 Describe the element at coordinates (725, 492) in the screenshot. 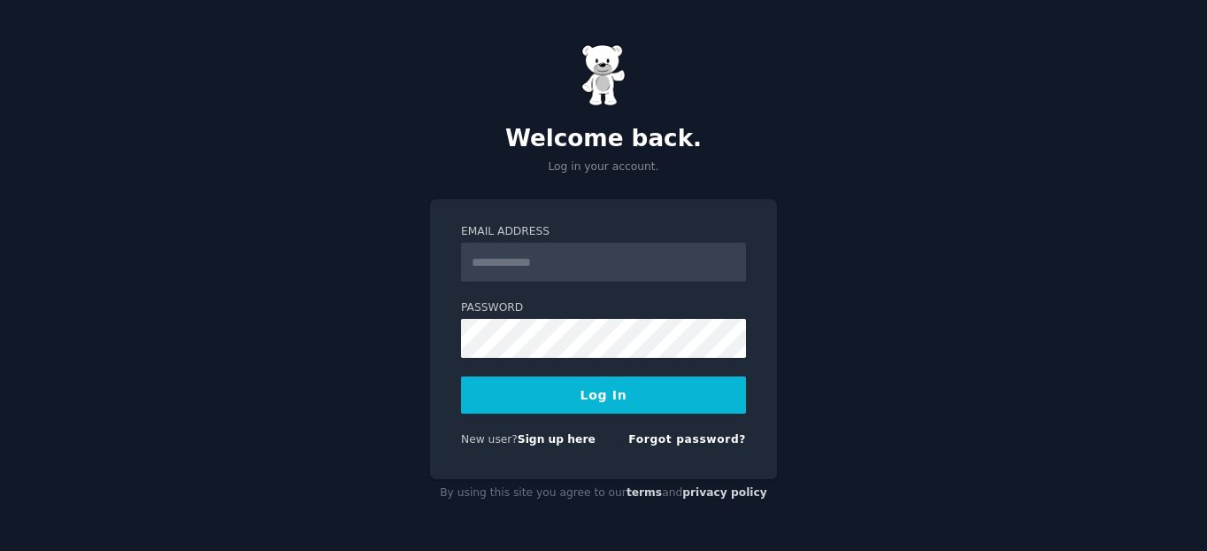

I see `a: privacy policy` at that location.